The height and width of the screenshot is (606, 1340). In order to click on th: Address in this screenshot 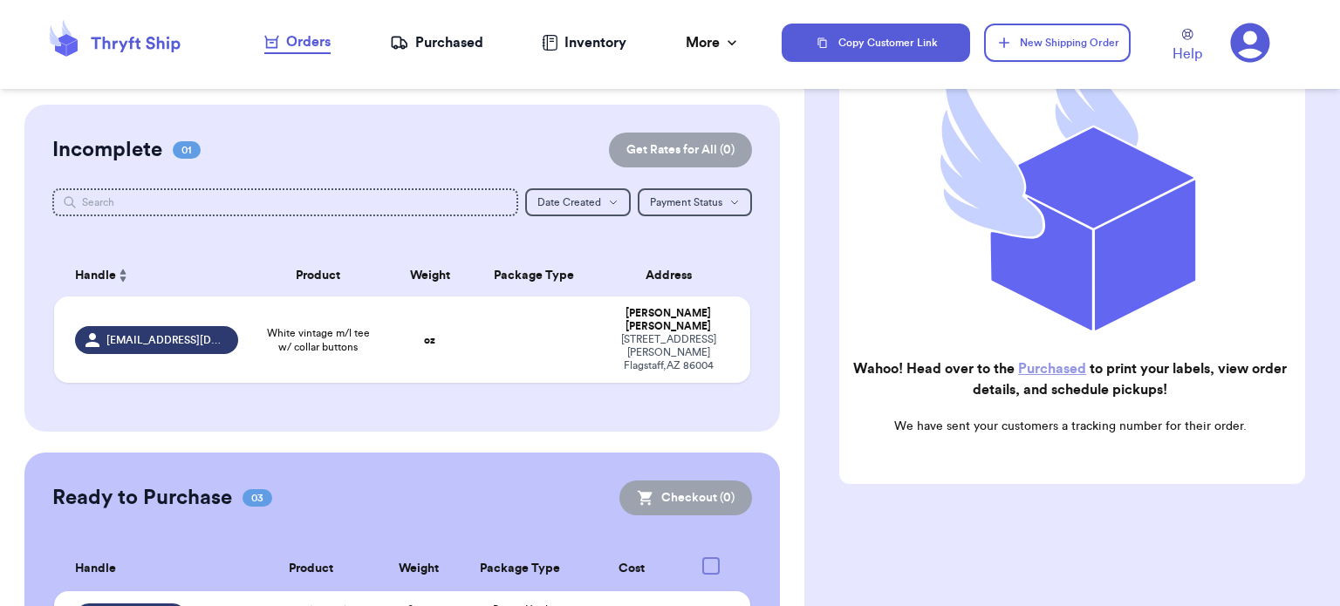, I will do `click(673, 276)`.